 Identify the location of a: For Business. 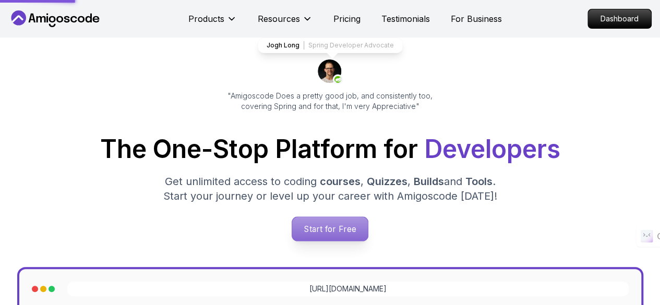
(477, 19).